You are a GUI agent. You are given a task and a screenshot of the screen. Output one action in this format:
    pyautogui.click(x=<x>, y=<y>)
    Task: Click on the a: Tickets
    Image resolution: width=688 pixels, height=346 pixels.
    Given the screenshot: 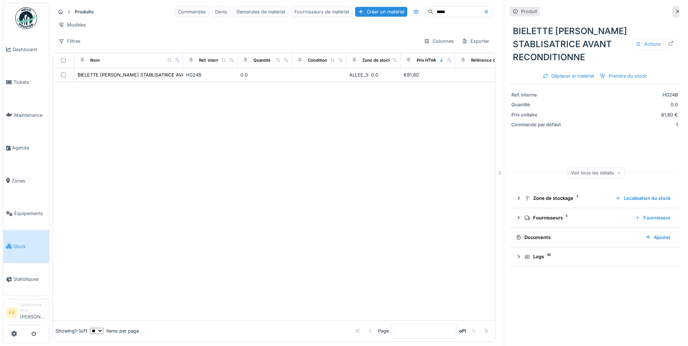 What is the action you would take?
    pyautogui.click(x=26, y=82)
    